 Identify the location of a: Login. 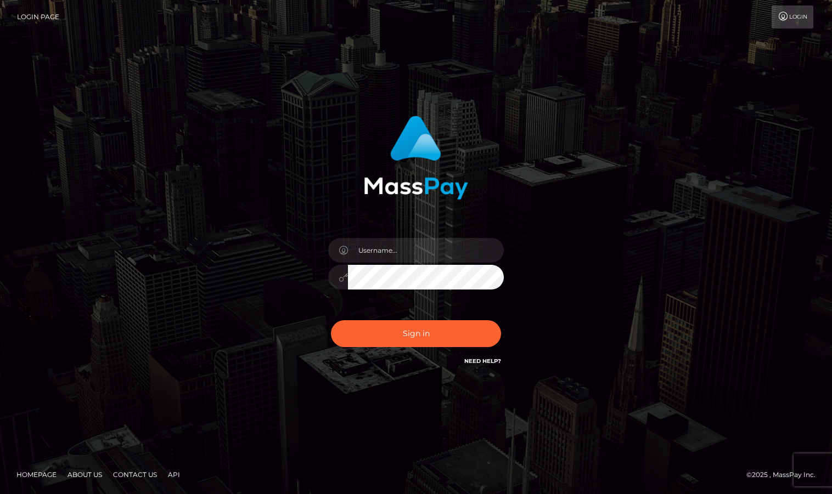
(792, 17).